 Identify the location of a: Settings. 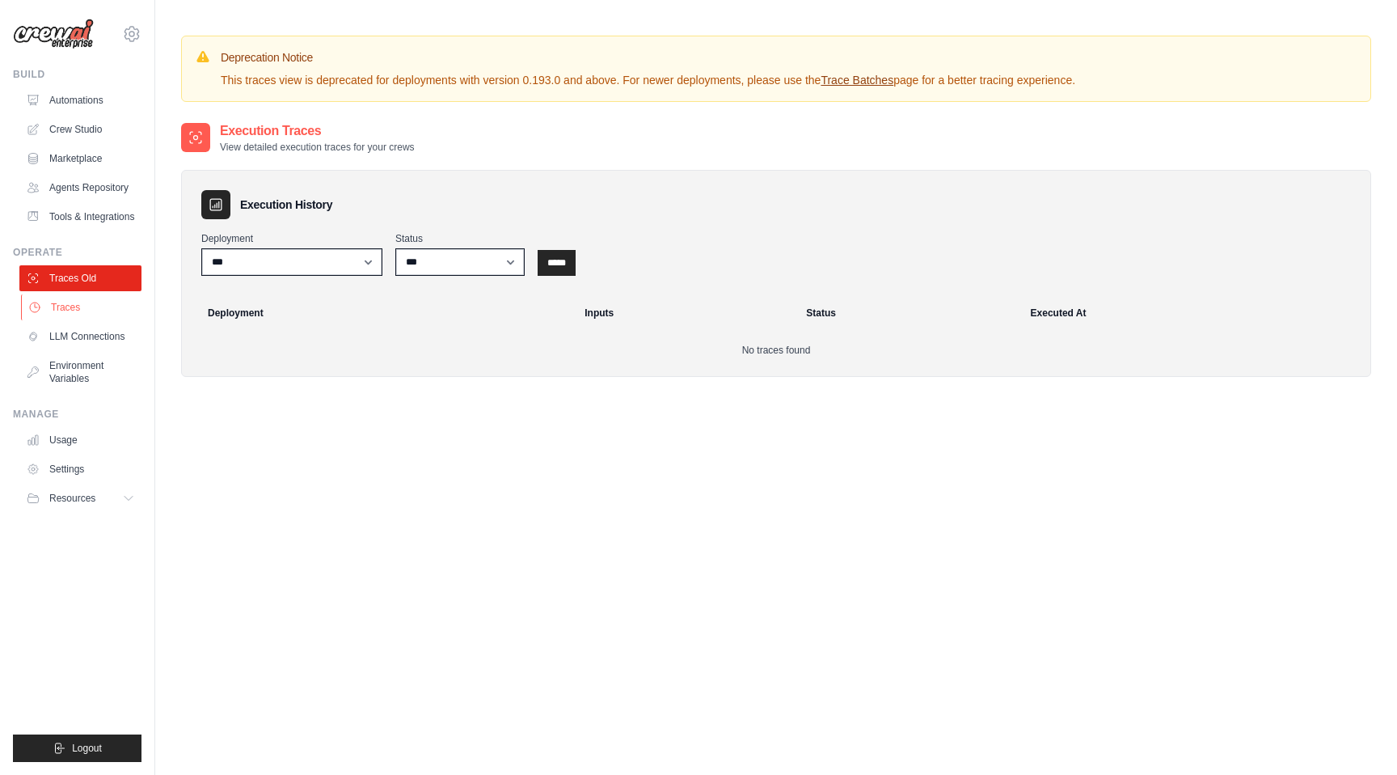
(80, 469).